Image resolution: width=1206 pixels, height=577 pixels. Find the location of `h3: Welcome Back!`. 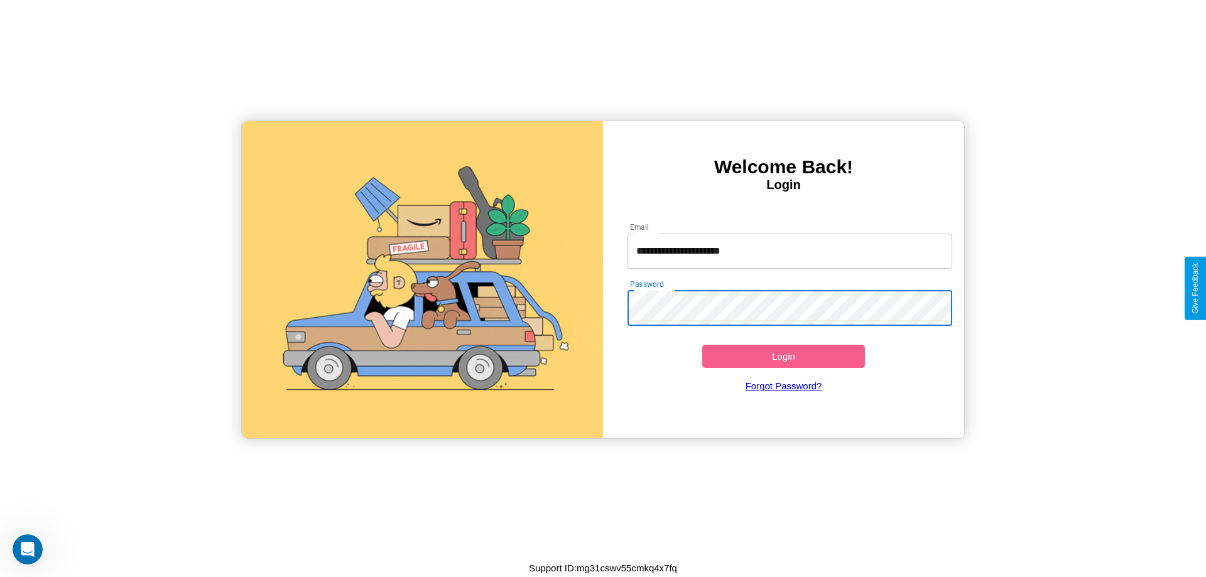

h3: Welcome Back! is located at coordinates (783, 167).